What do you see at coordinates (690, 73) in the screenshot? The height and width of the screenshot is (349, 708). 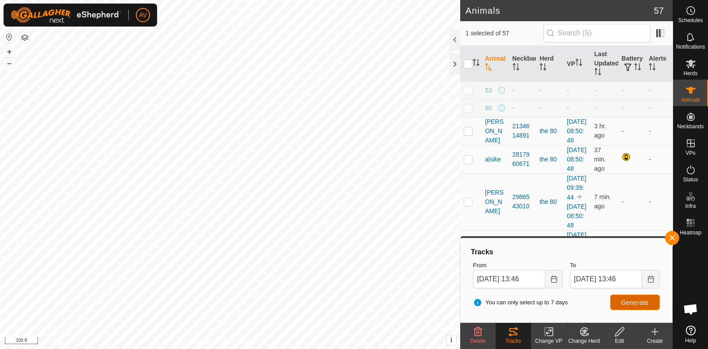 I see `span: Herds` at bounding box center [690, 73].